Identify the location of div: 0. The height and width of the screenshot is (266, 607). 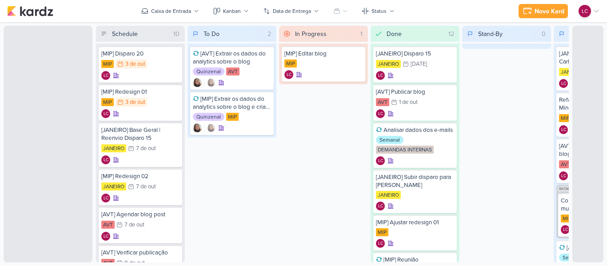
(543, 34).